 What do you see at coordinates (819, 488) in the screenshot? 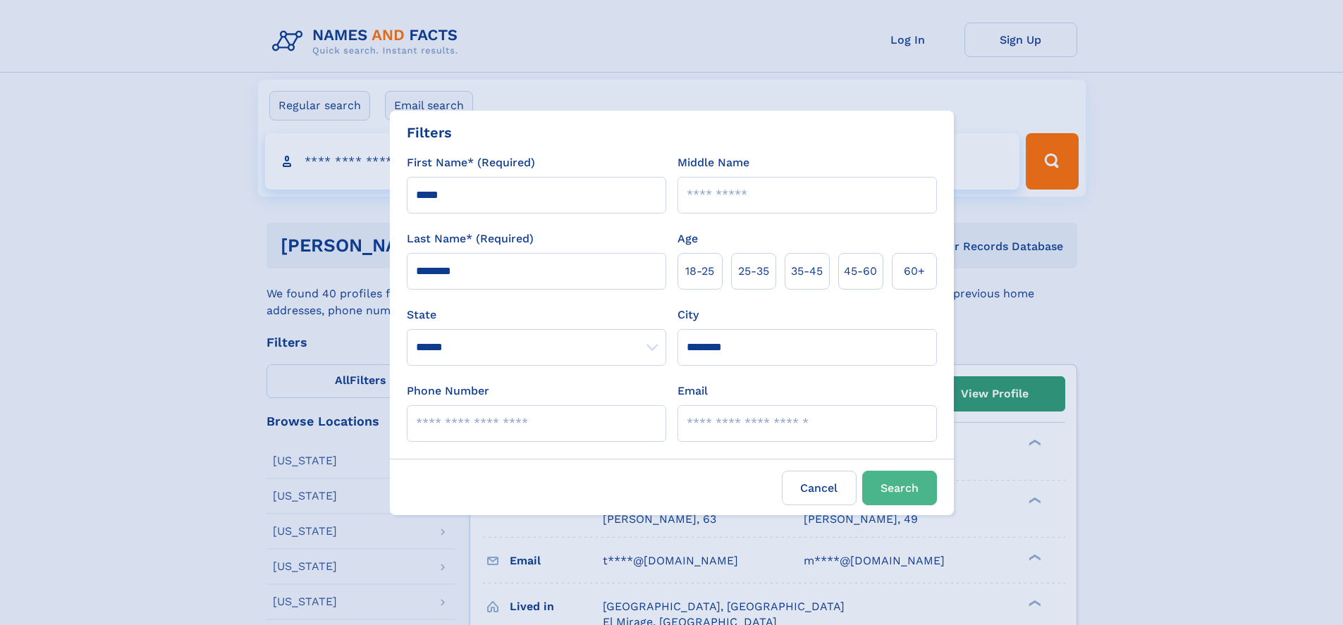
I see `label: Cancel` at bounding box center [819, 488].